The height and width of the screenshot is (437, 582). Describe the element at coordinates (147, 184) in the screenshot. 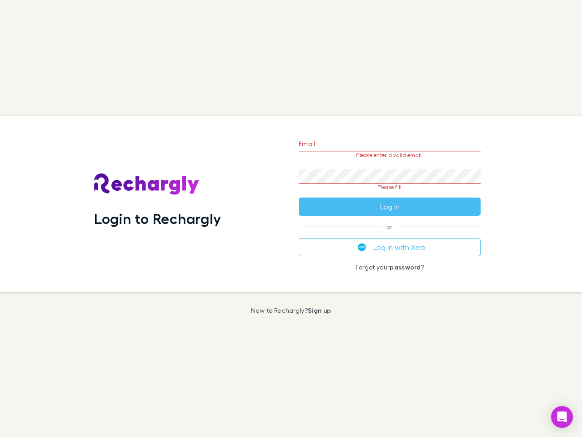

I see `img: Rechargly's Logo` at that location.